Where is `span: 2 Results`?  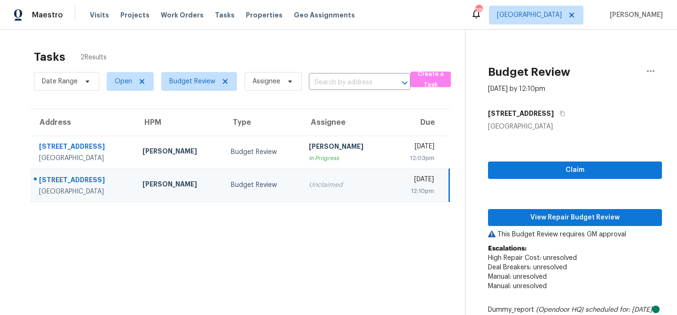
span: 2 Results is located at coordinates (94, 57).